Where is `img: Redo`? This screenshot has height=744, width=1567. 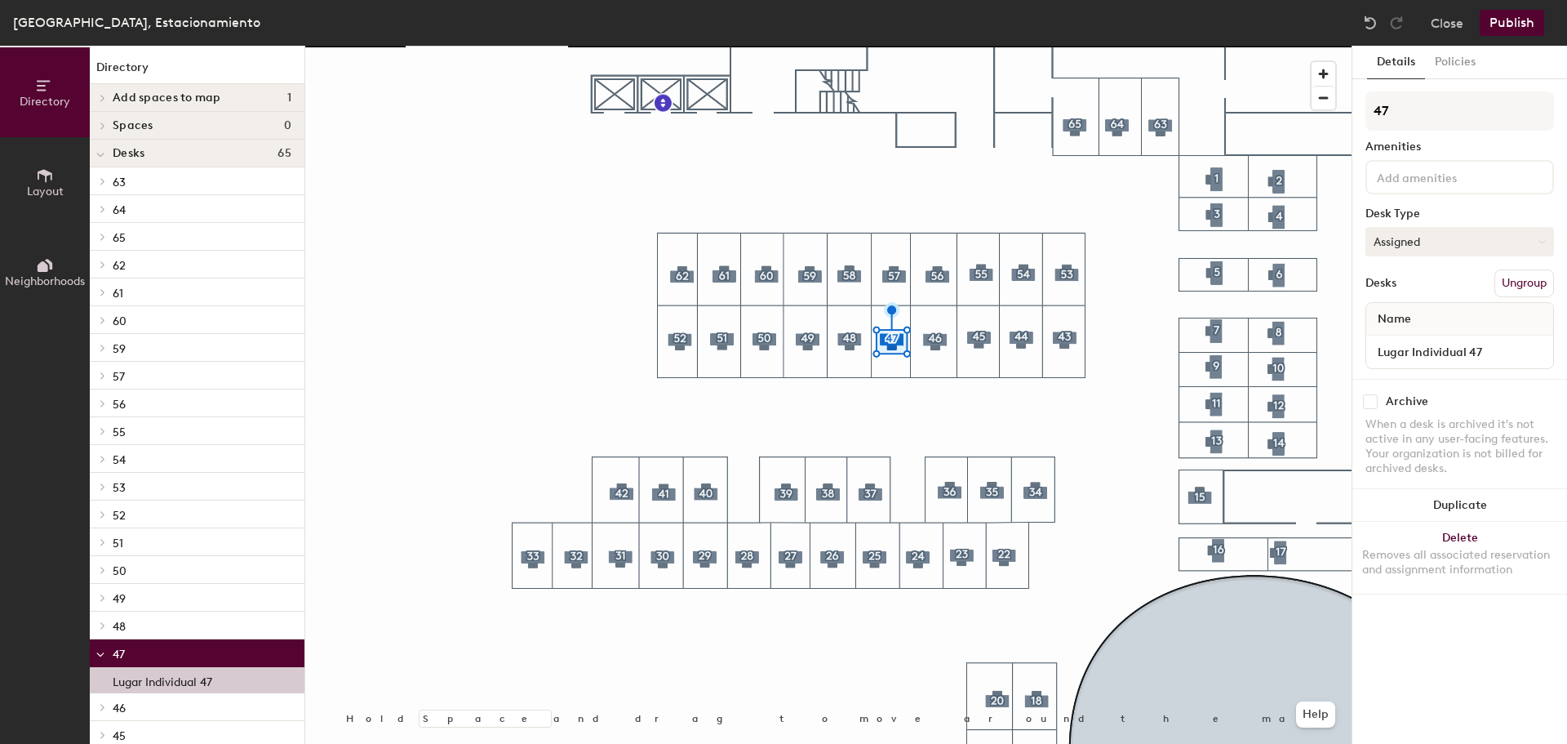
img: Redo is located at coordinates (1397, 23).